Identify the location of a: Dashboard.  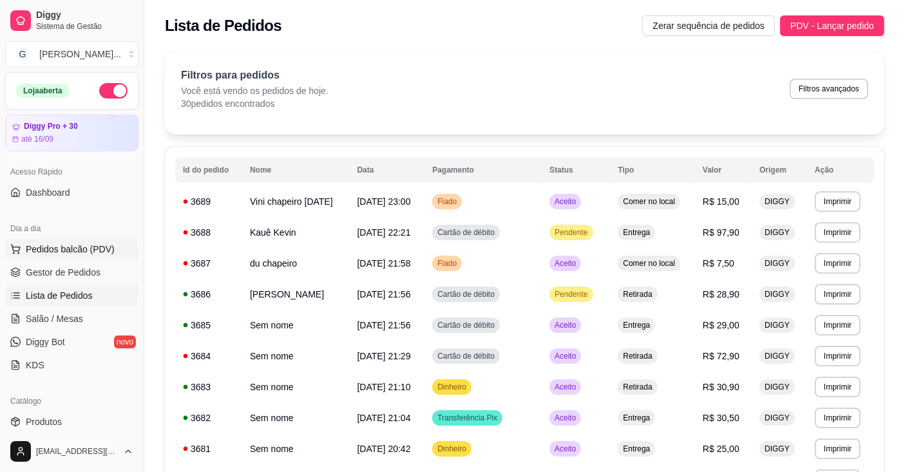
(71, 193).